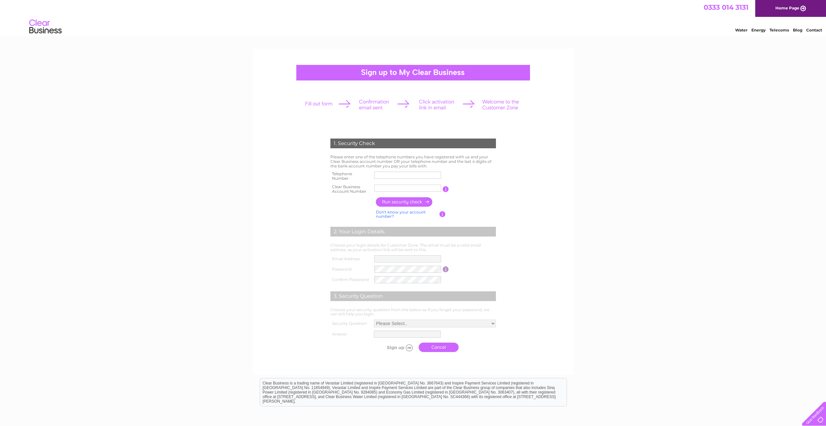 Image resolution: width=826 pixels, height=426 pixels. I want to click on a: Telecoms, so click(780, 30).